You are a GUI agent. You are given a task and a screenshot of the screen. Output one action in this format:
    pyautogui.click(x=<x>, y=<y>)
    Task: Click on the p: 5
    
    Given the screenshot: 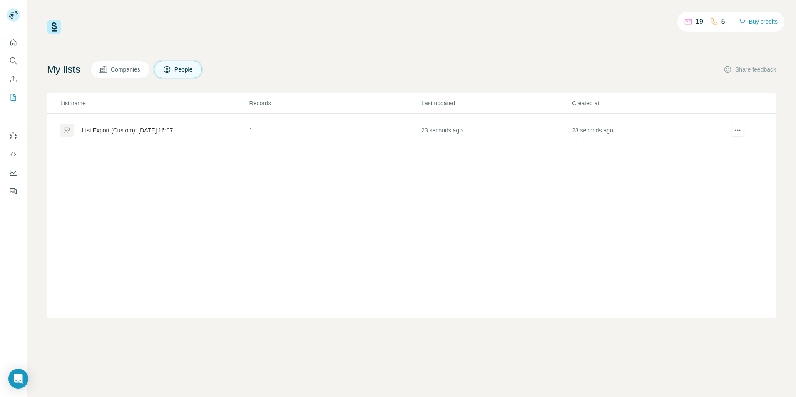 What is the action you would take?
    pyautogui.click(x=723, y=22)
    